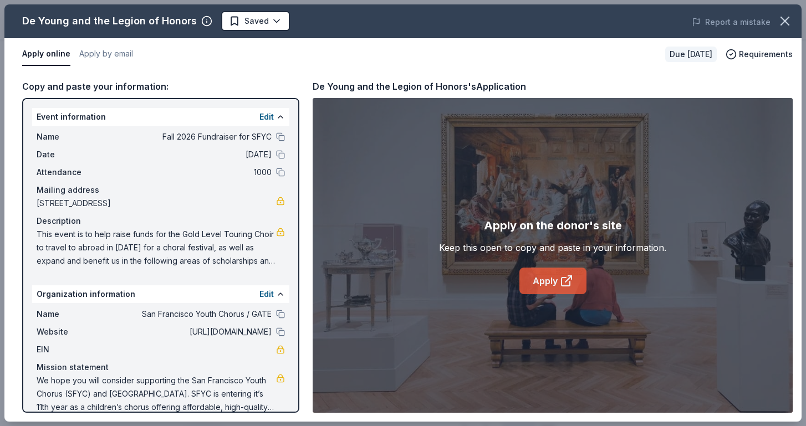  I want to click on button: Apply online, so click(46, 54).